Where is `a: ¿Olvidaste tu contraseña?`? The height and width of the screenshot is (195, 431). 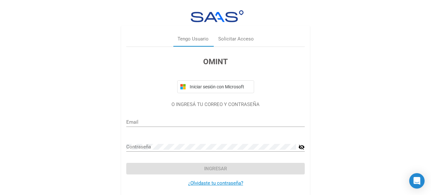 a: ¿Olvidaste tu contraseña? is located at coordinates (216, 183).